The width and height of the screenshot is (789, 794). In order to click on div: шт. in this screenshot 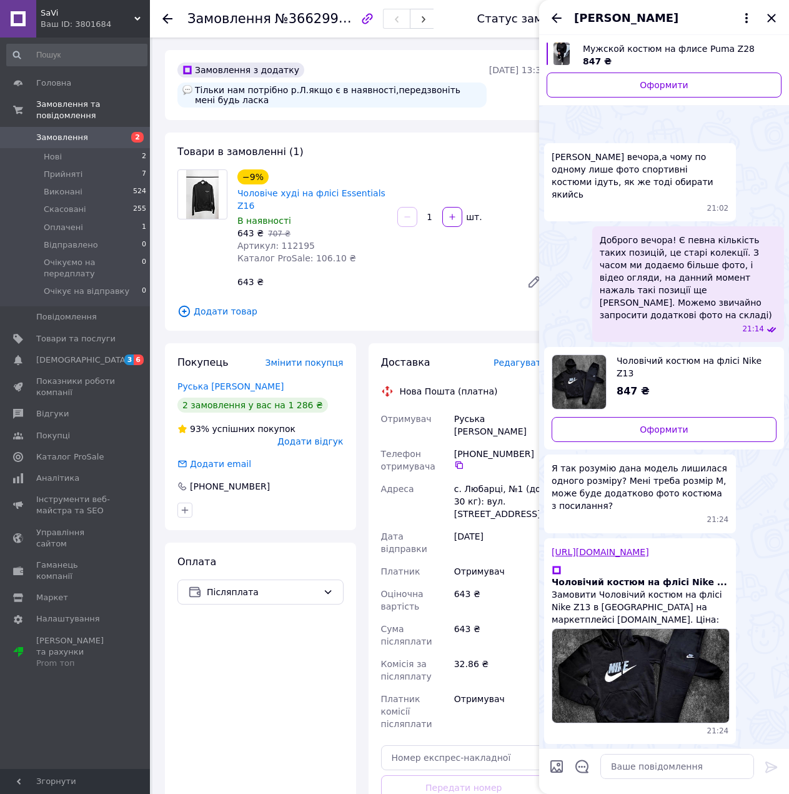, I will do `click(474, 217)`.